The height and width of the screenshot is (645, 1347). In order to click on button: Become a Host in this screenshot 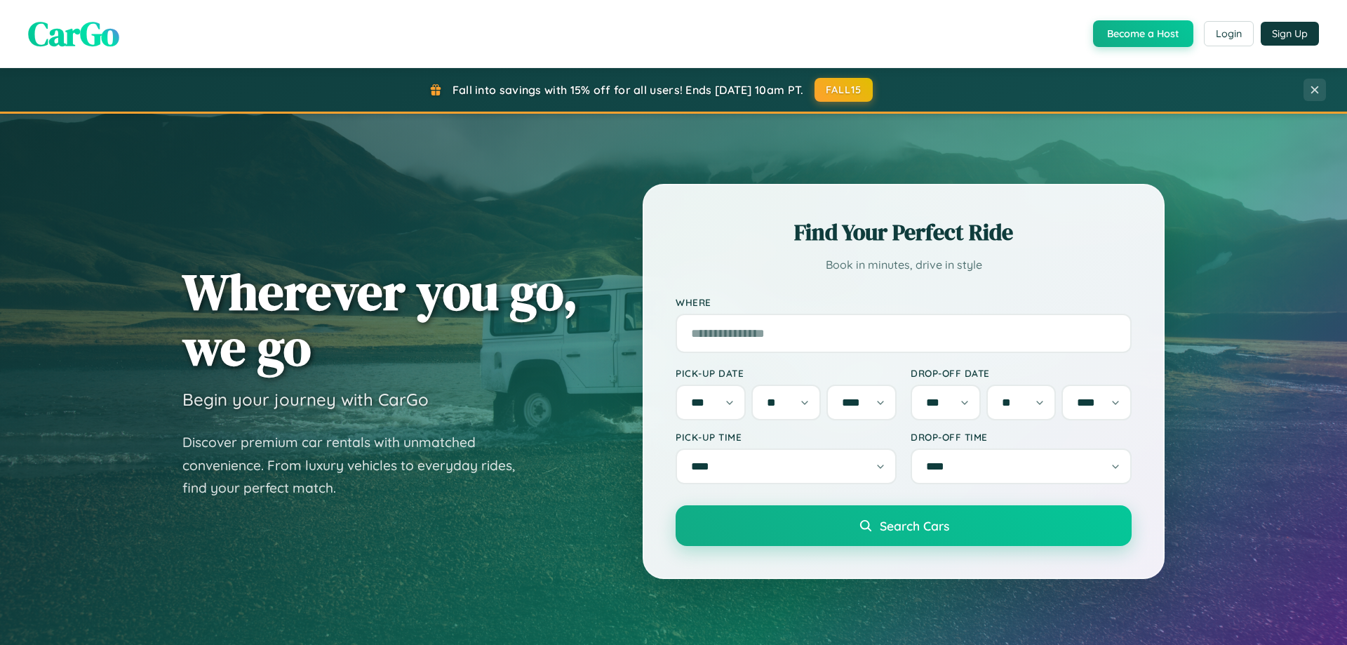, I will do `click(1143, 34)`.